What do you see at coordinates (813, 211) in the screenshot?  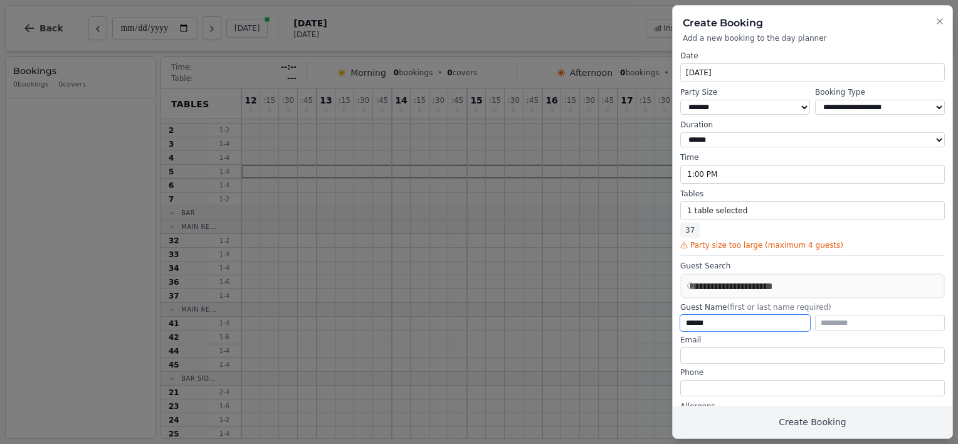 I see `button: 1 table selected` at bounding box center [813, 211].